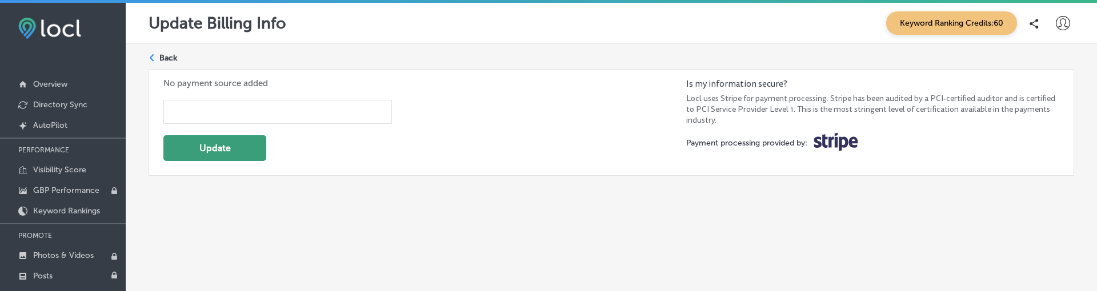 This screenshot has width=1097, height=291. Describe the element at coordinates (50, 28) in the screenshot. I see `img: fda3e92497d09a02dc62c9cd864e3231.png` at that location.